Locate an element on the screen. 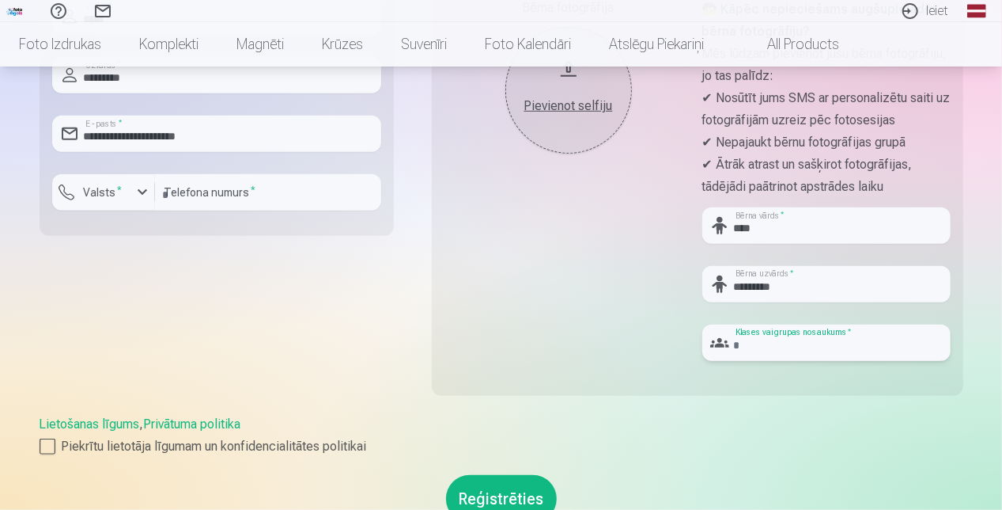 The height and width of the screenshot is (510, 1002). a: Krūzes is located at coordinates (343, 44).